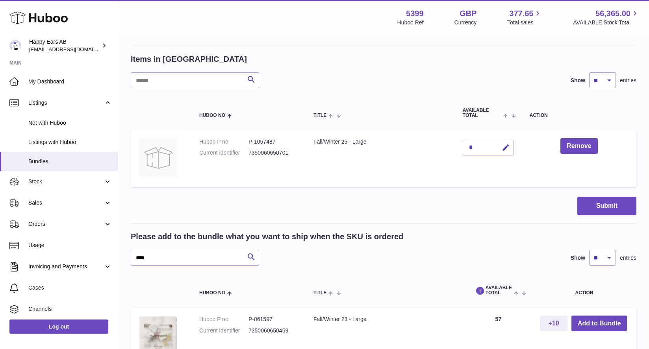  Describe the element at coordinates (66, 182) in the screenshot. I see `span: Stock` at that location.